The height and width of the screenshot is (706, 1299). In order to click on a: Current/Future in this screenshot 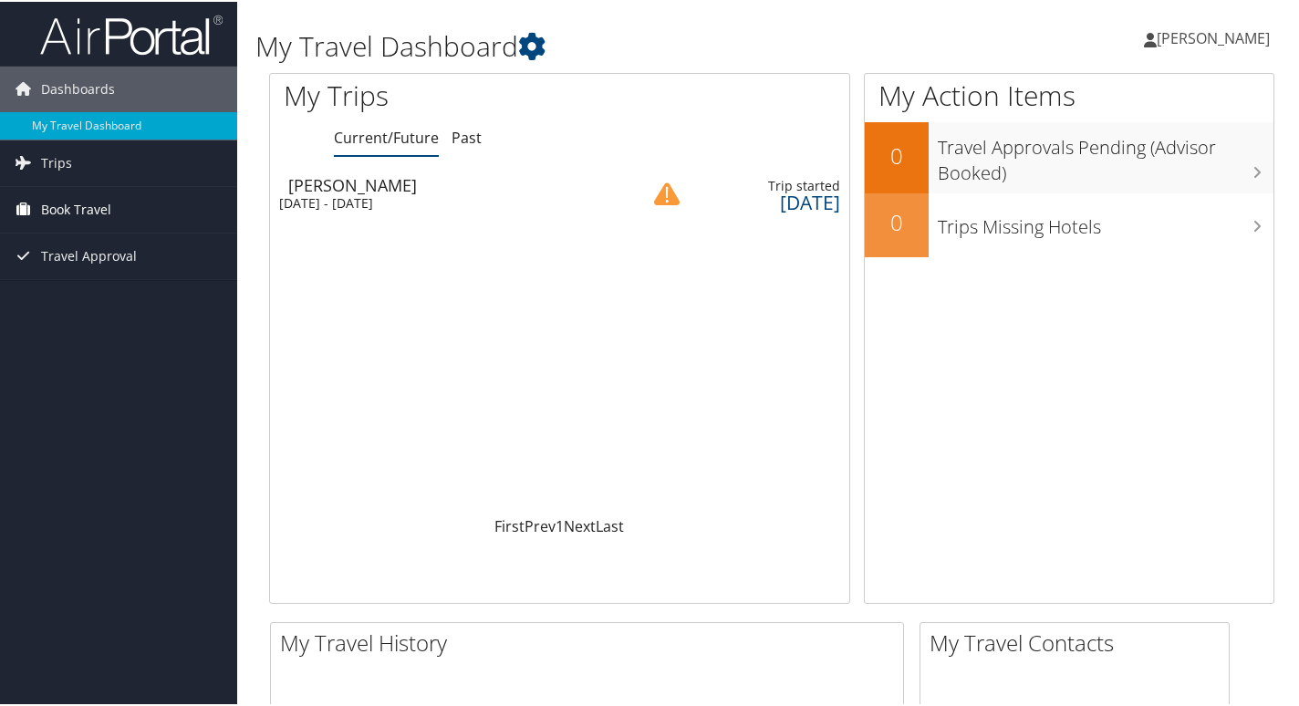, I will do `click(386, 136)`.